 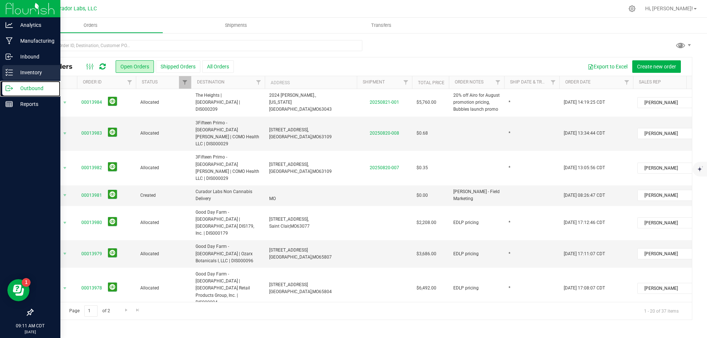 What do you see at coordinates (656, 67) in the screenshot?
I see `button: Create new order` at bounding box center [656, 67].